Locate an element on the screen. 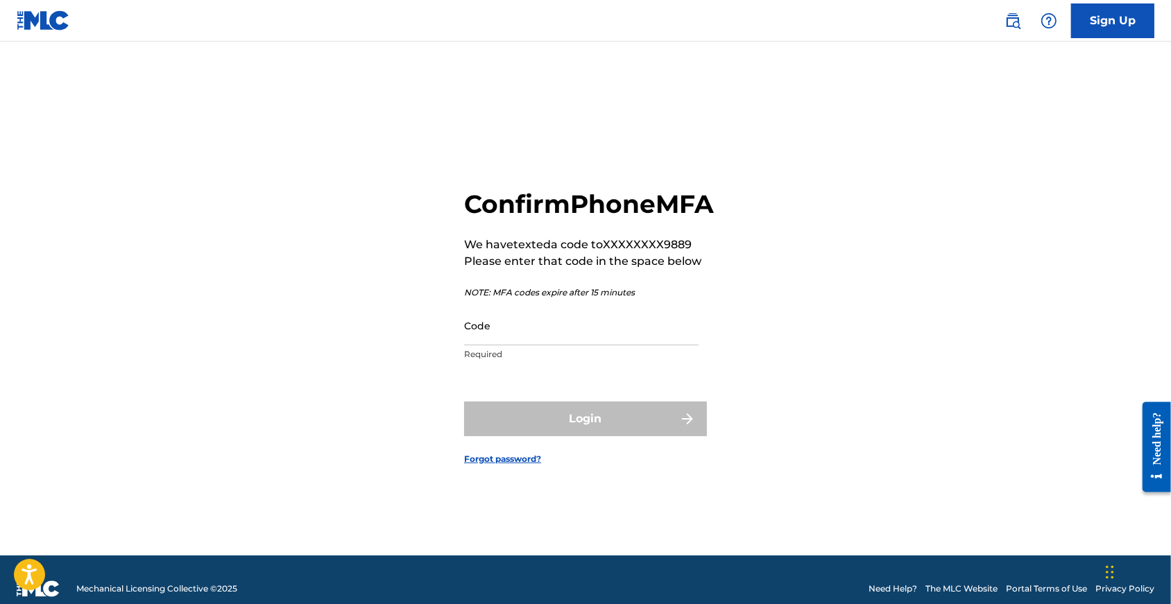 This screenshot has height=604, width=1171. a: Portal Terms of Use is located at coordinates (1046, 589).